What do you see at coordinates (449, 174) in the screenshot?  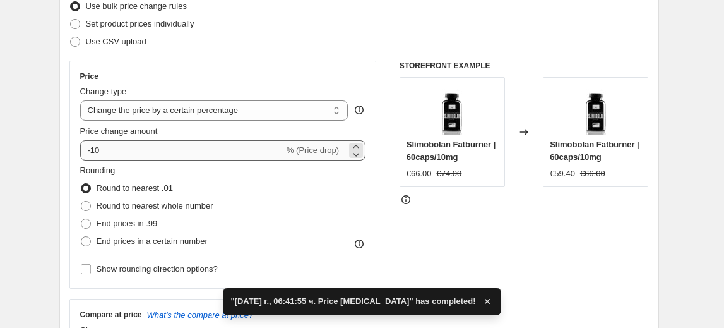 I see `strike: €74.00` at bounding box center [449, 174].